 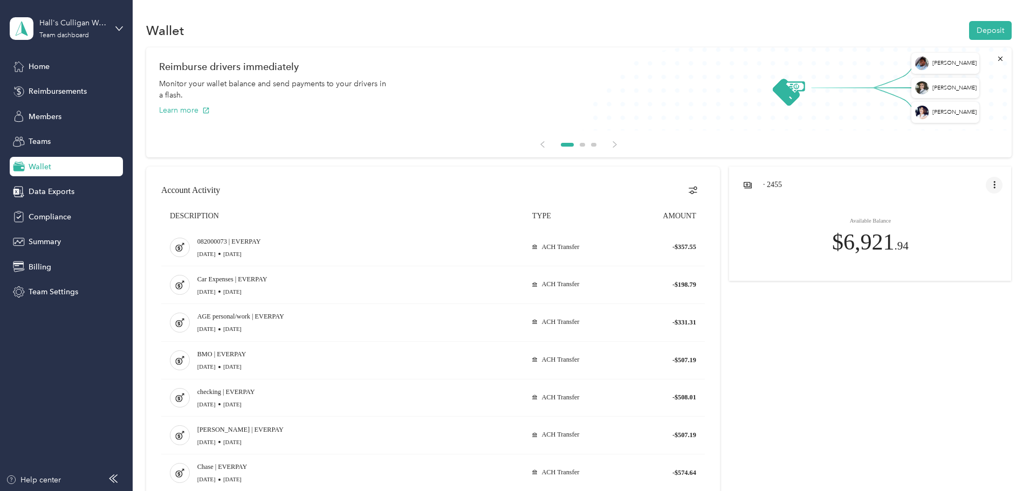 What do you see at coordinates (64, 36) in the screenshot?
I see `div: Team dashboard` at bounding box center [64, 36].